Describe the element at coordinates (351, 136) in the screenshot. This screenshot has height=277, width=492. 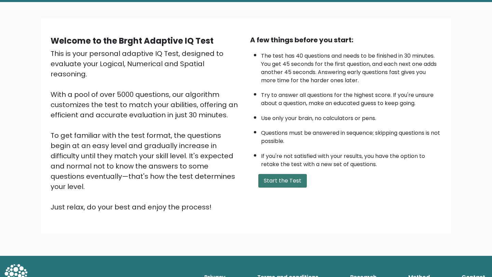
I see `li: Questions must be answered in sequence; skipping questions is not possible.` at that location.